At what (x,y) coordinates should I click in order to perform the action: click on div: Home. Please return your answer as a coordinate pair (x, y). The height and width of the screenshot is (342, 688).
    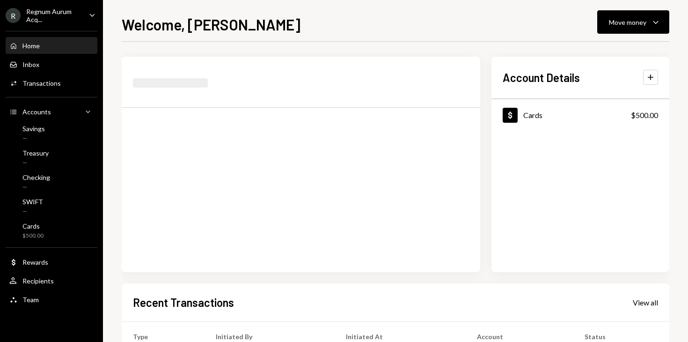
    Looking at the image, I should click on (31, 45).